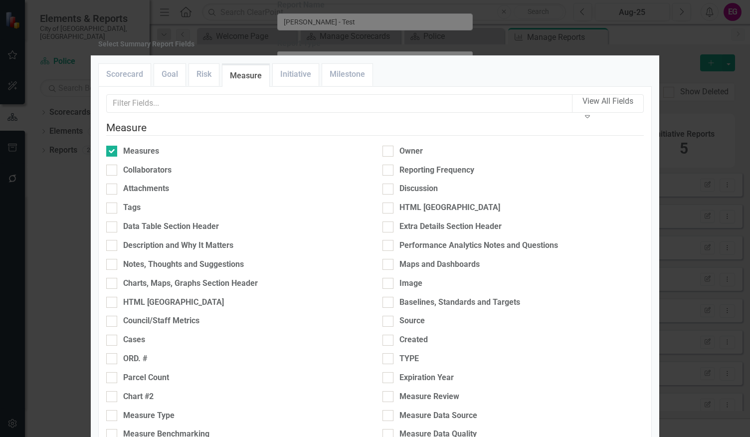 This screenshot has height=437, width=750. I want to click on div: Data Table Section Header, so click(171, 226).